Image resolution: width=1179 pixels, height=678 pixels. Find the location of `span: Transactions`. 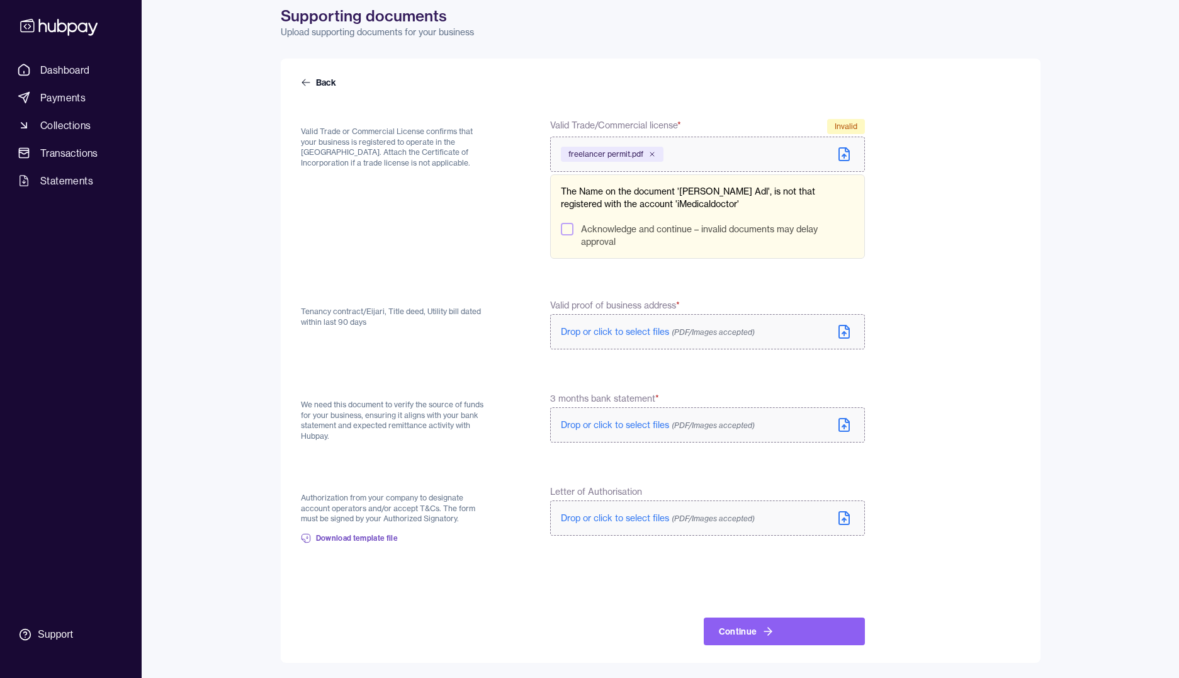

span: Transactions is located at coordinates (69, 153).